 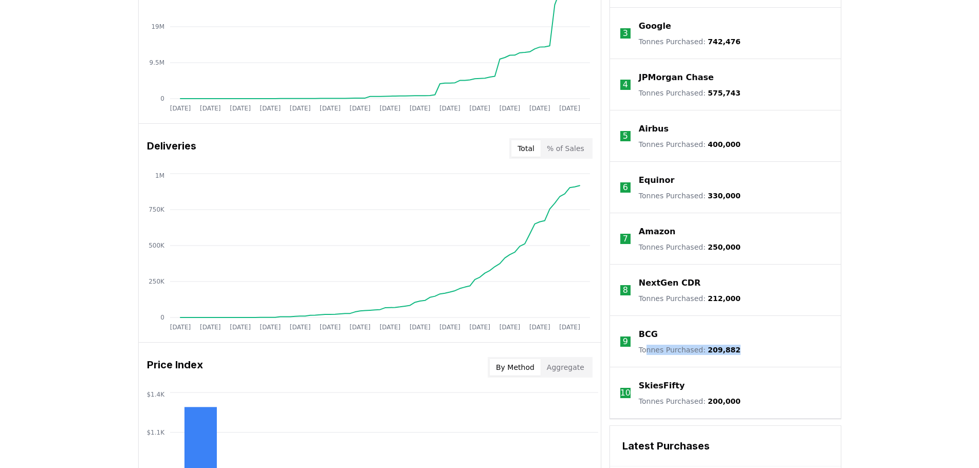 What do you see at coordinates (160, 176) in the screenshot?
I see `tspan: 1M` at bounding box center [160, 176].